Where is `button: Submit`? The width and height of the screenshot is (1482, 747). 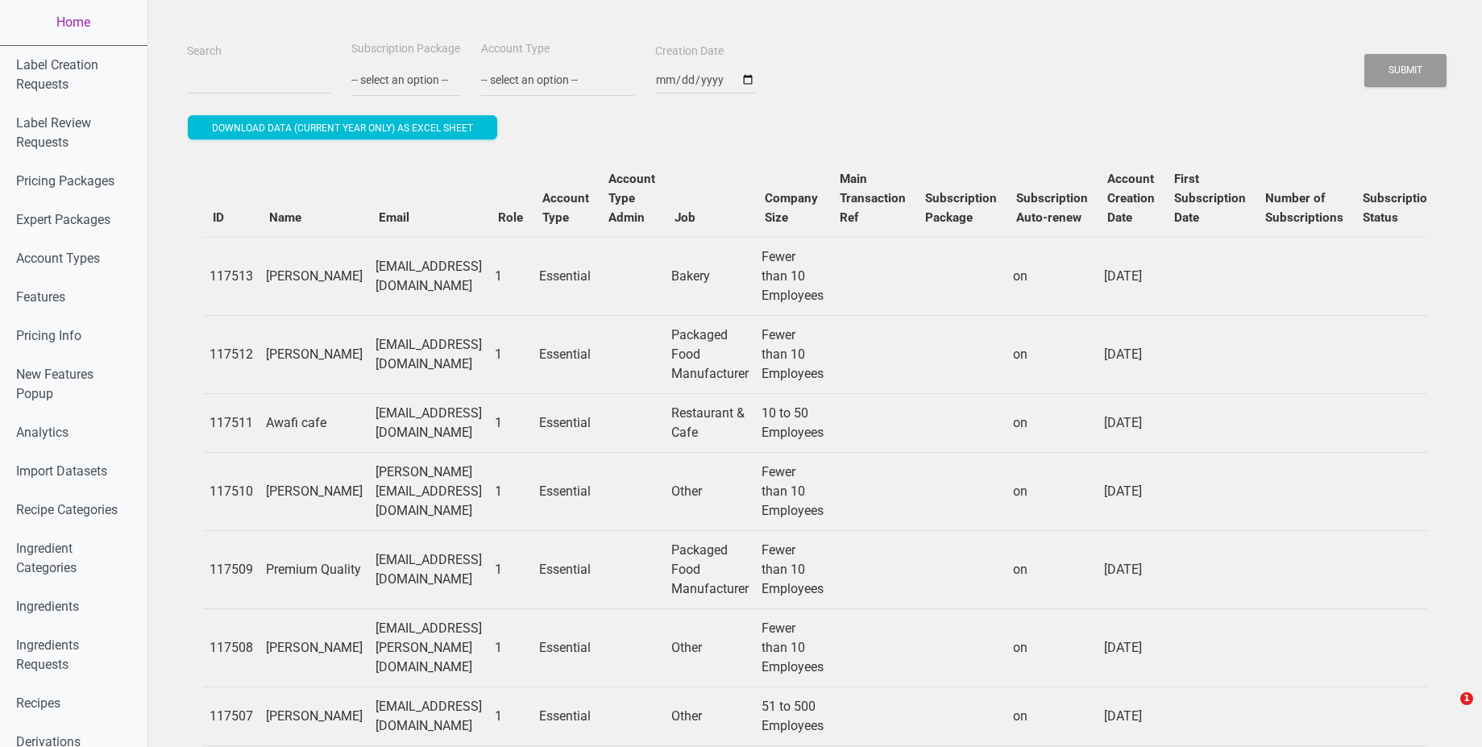 button: Submit is located at coordinates (1405, 70).